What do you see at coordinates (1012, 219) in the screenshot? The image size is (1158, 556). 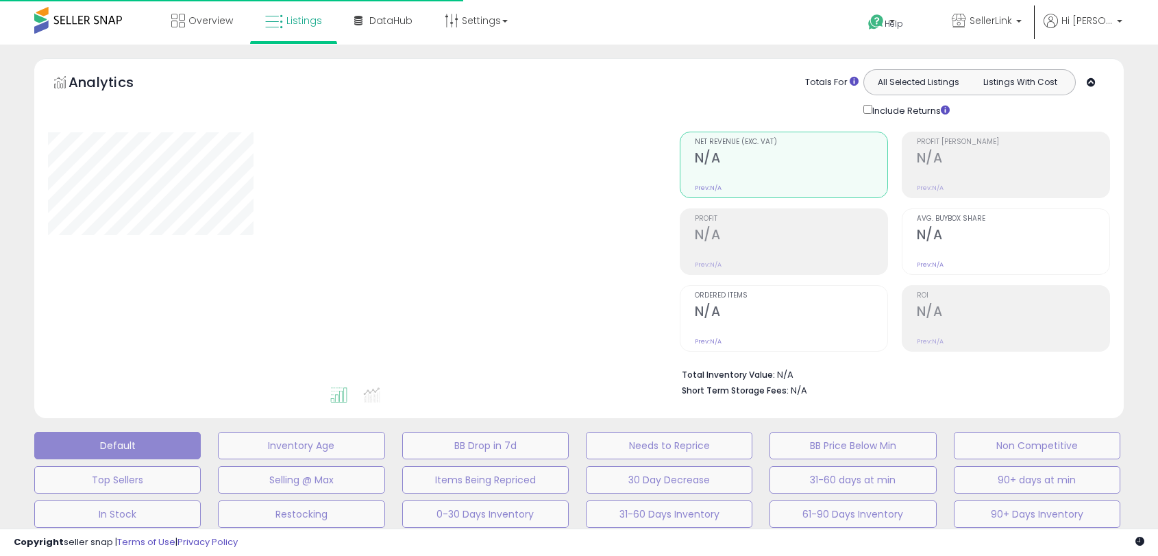 I see `span: Avg. Buybox Share` at bounding box center [1012, 219].